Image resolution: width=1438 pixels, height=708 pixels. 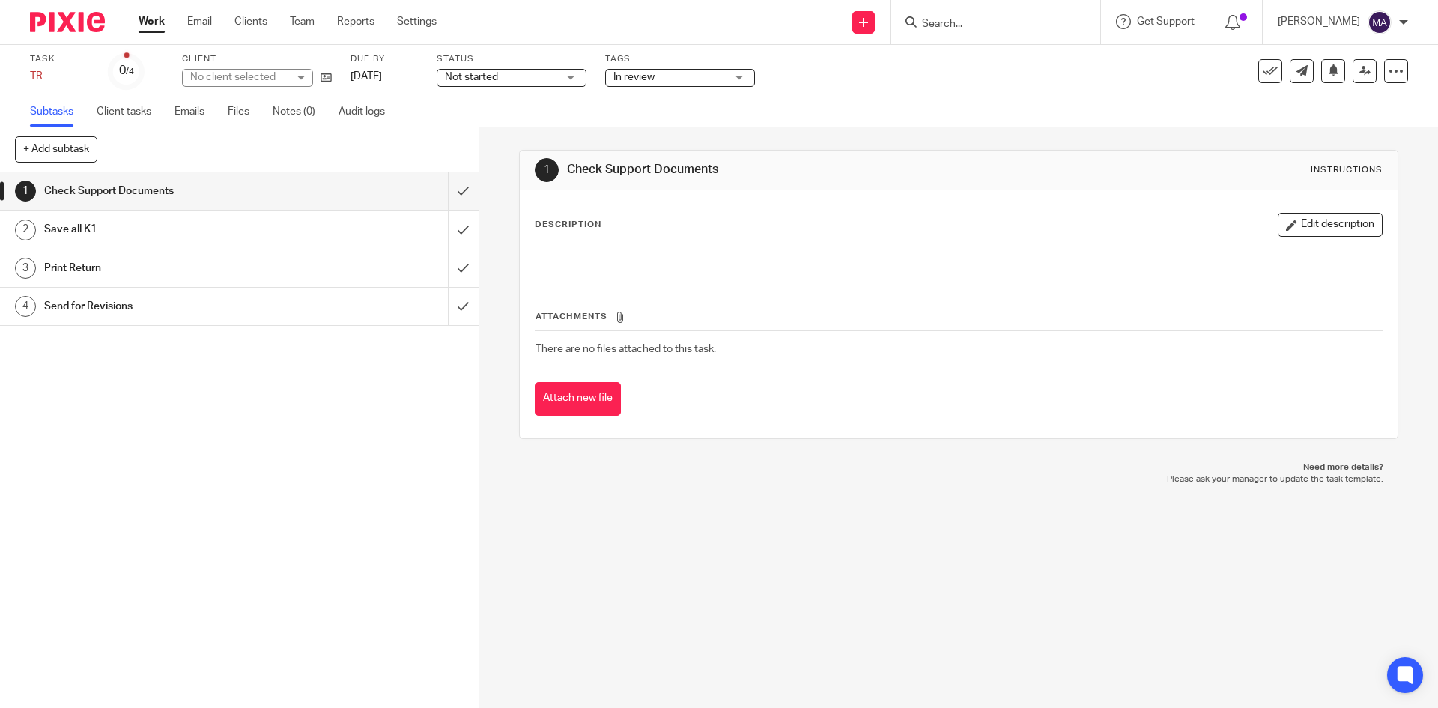 What do you see at coordinates (174, 268) in the screenshot?
I see `h1: Print Return` at bounding box center [174, 268].